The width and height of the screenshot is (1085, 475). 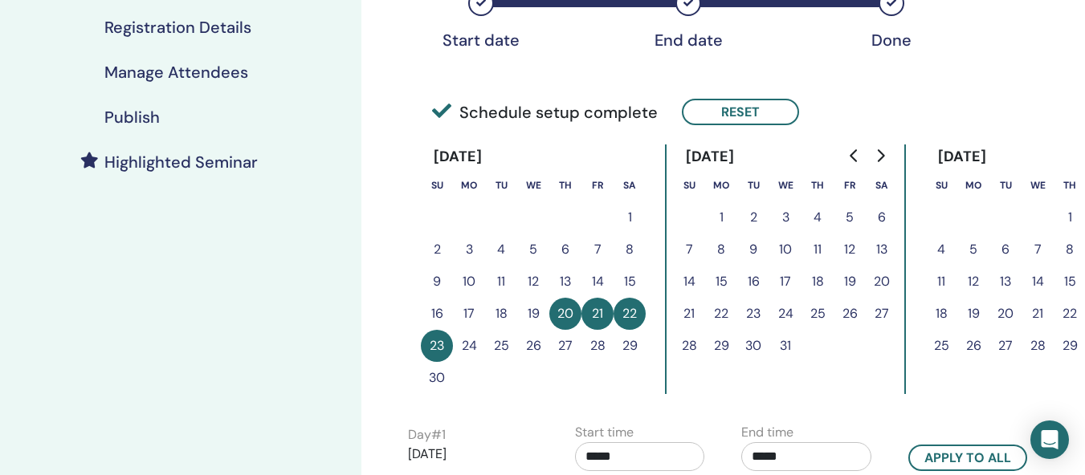 I want to click on h4: Registration Details, so click(x=177, y=27).